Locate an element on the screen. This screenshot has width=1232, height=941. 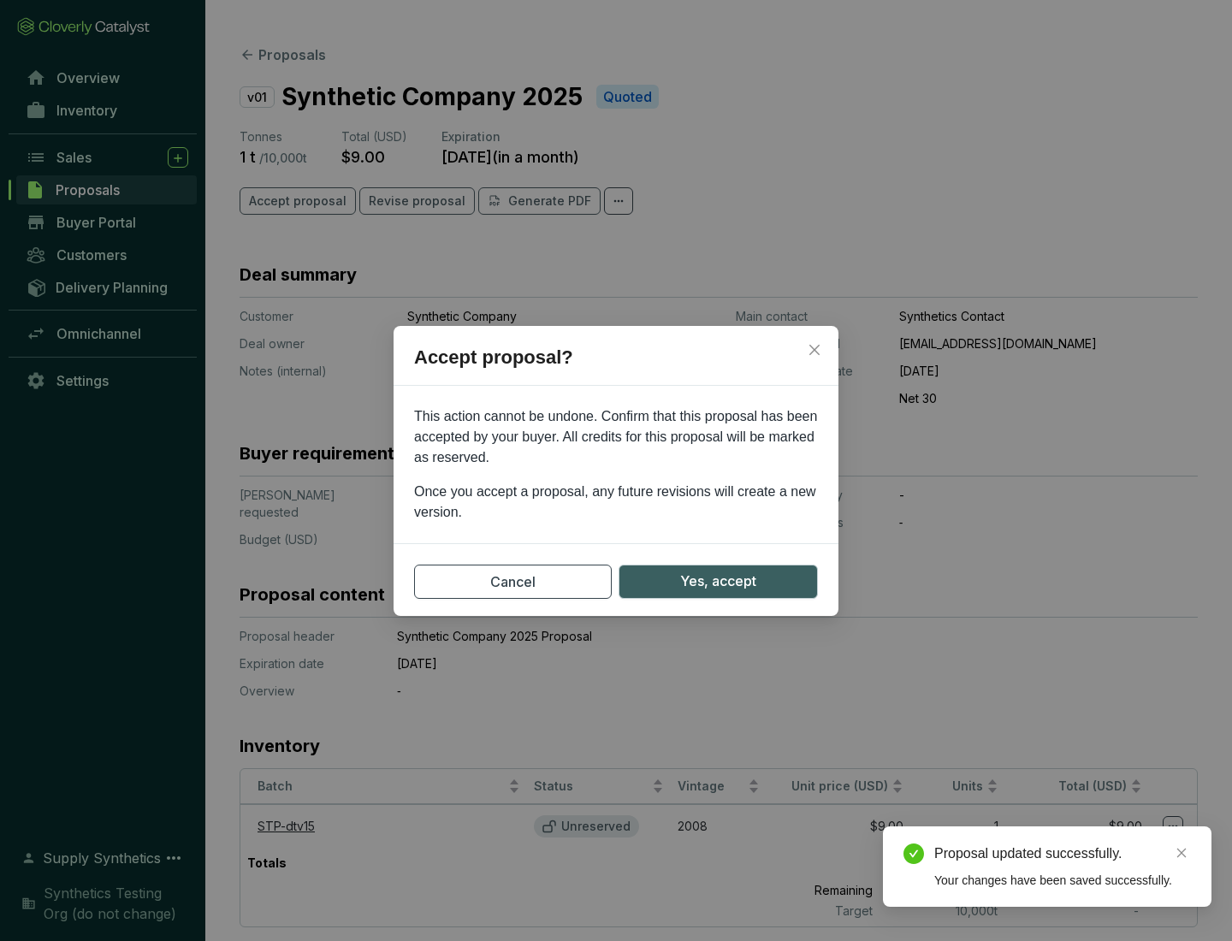
div: Your changes have been saved successfully. is located at coordinates (1063, 880).